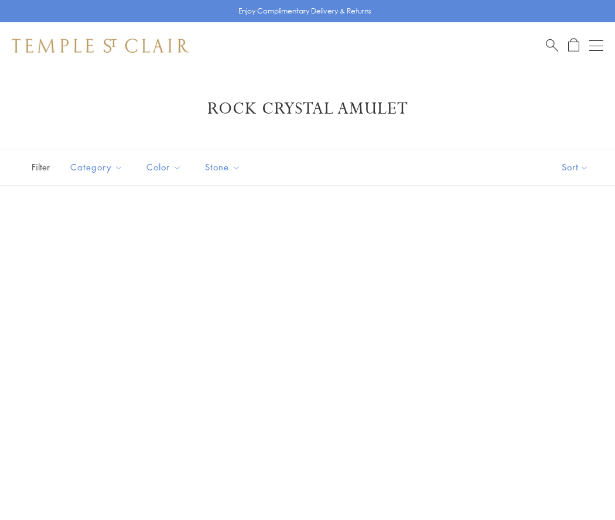 Image resolution: width=615 pixels, height=520 pixels. I want to click on span: Color, so click(165, 167).